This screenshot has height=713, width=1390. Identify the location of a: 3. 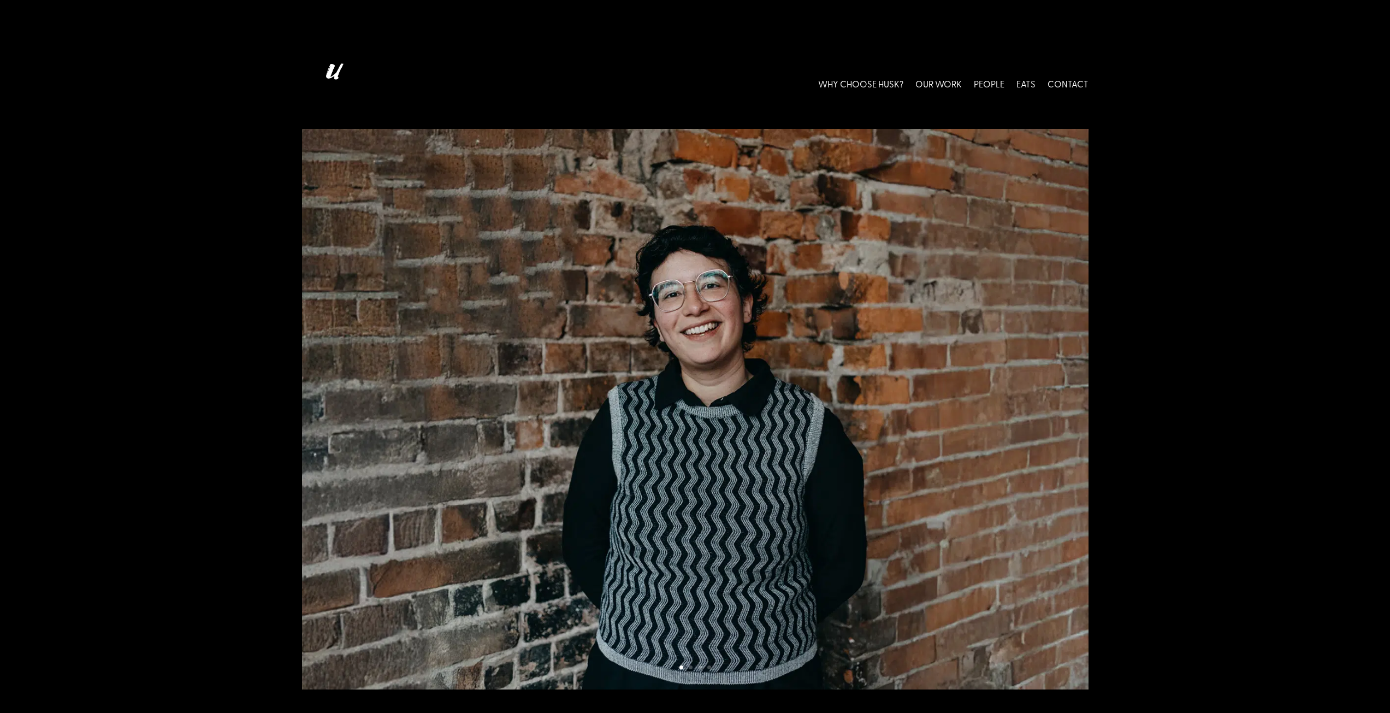
(700, 667).